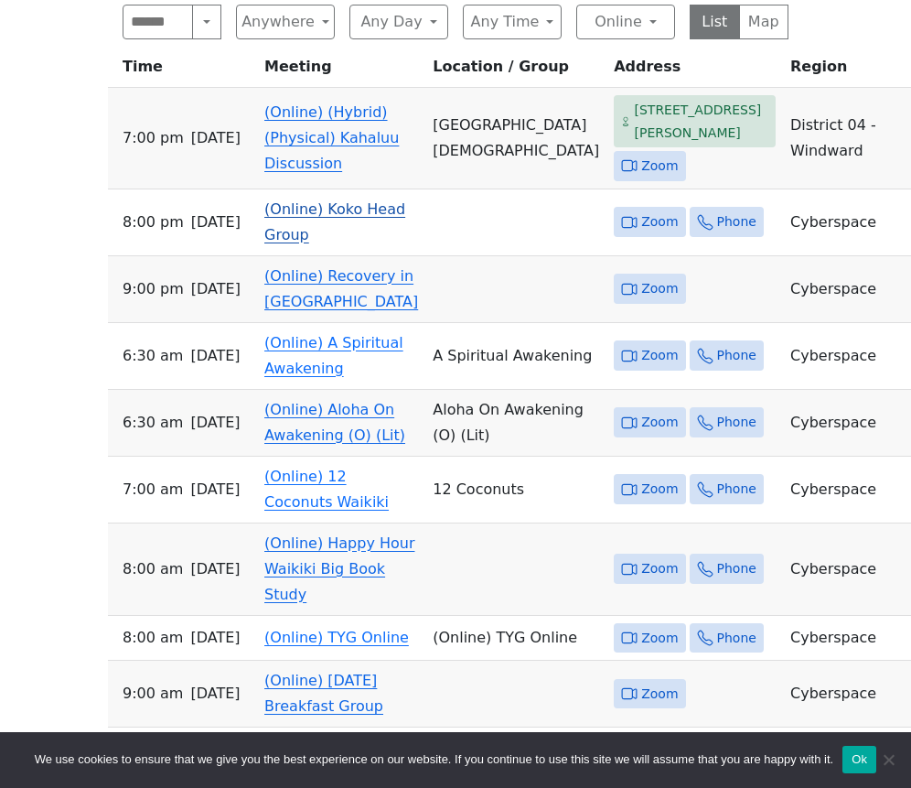 The height and width of the screenshot is (788, 911). I want to click on a: (Online) A Spiritual Awakening, so click(334, 355).